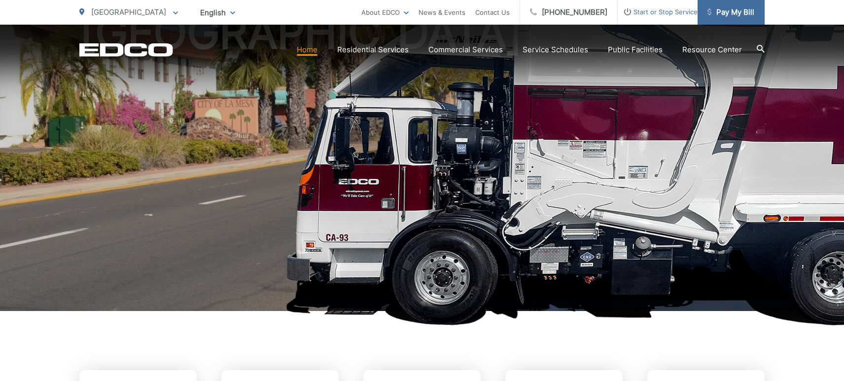 Image resolution: width=844 pixels, height=381 pixels. I want to click on a: EDCD logo. Return to the homepage., so click(126, 50).